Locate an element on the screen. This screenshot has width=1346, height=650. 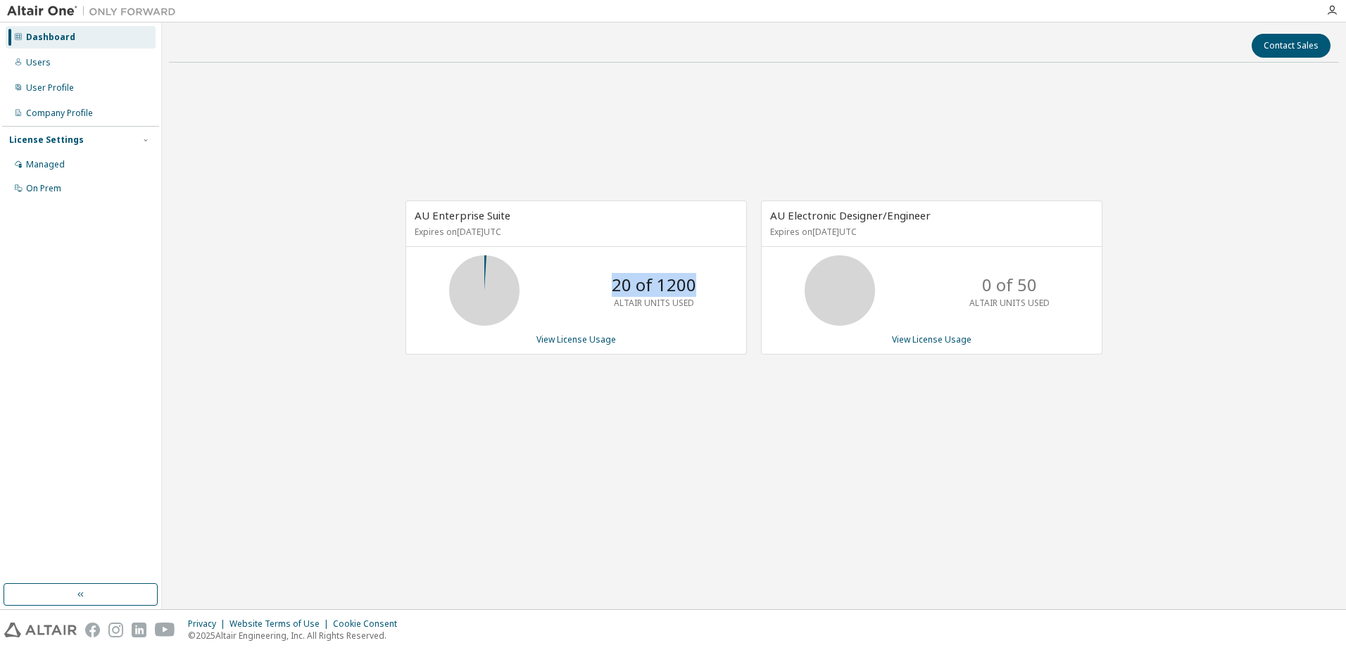
div: Managed is located at coordinates (45, 165).